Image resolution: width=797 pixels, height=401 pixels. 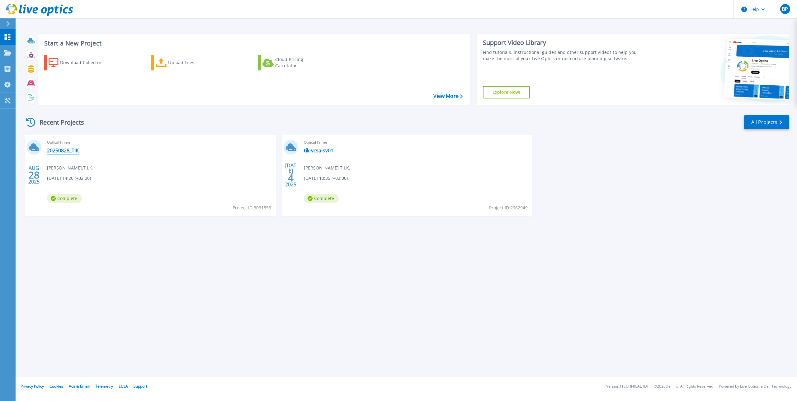 What do you see at coordinates (186, 63) in the screenshot?
I see `a: Upload Files` at bounding box center [186, 63].